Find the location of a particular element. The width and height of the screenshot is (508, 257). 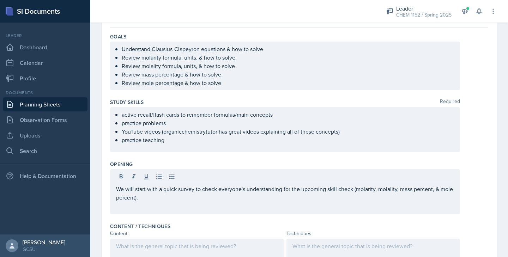

p: Review molarity formula, units, & how to solve is located at coordinates (288, 58).